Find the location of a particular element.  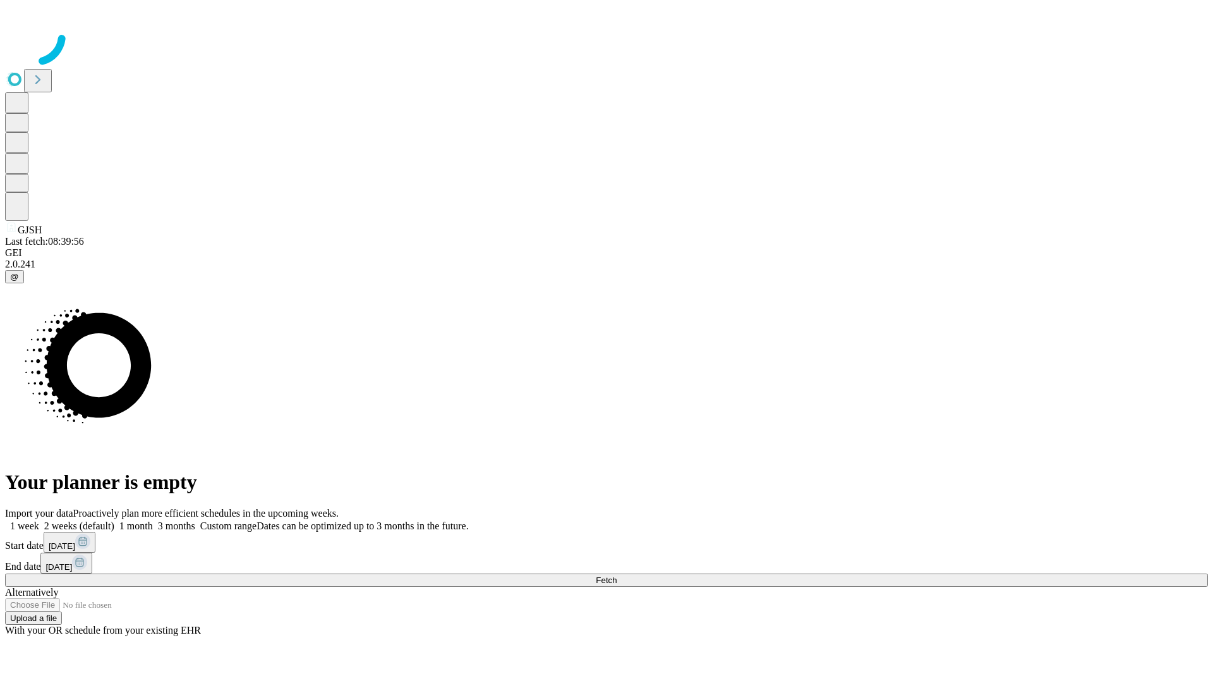

button: Upload a file is located at coordinates (33, 617).